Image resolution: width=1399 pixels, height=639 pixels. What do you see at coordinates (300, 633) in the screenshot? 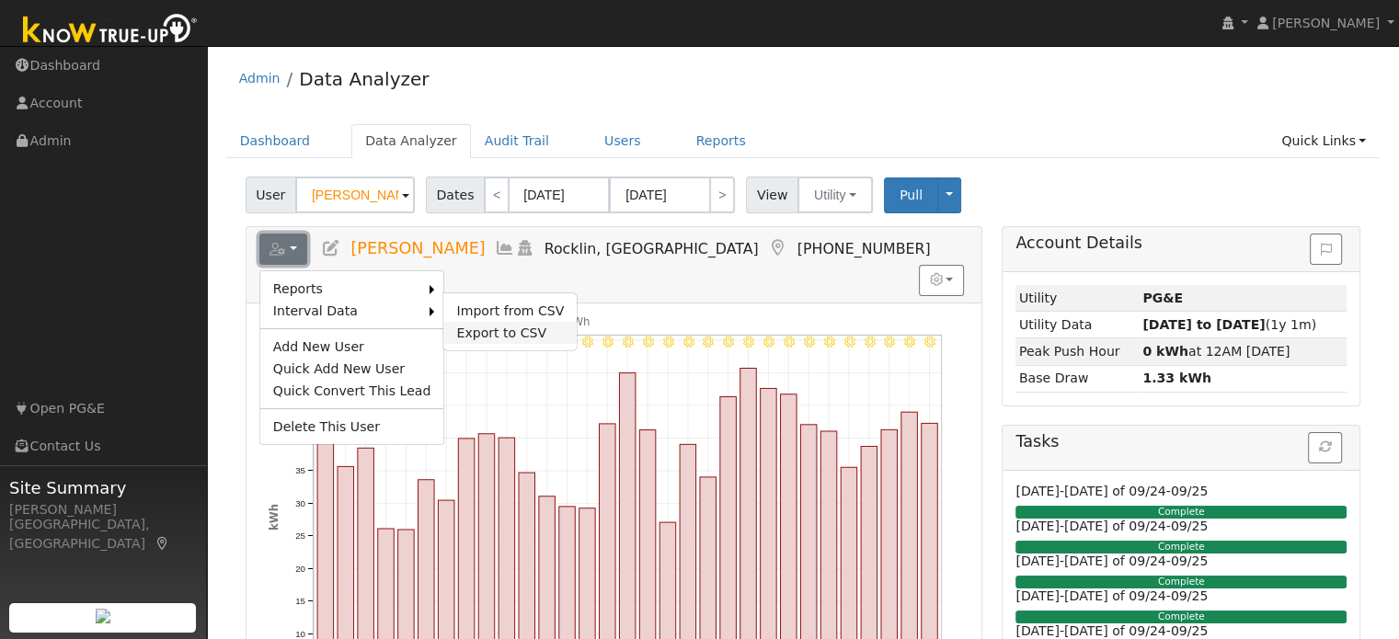
I see `text: 10` at bounding box center [300, 633].